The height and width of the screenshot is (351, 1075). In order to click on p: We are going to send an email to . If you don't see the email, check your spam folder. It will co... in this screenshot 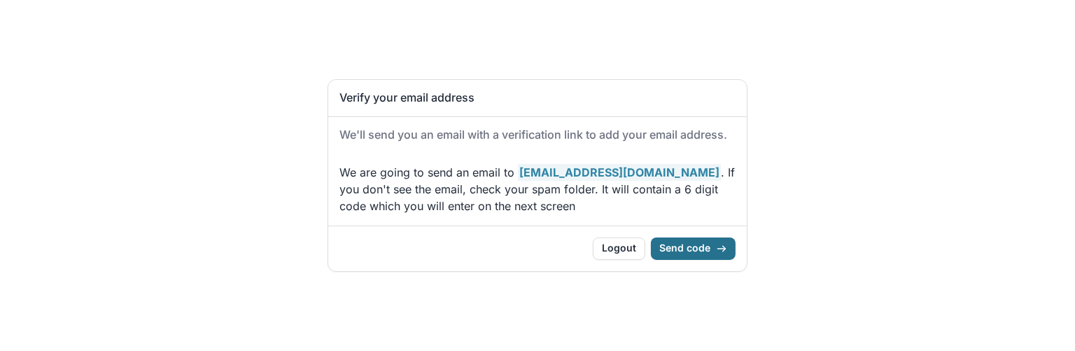, I will do `click(538, 189)`.